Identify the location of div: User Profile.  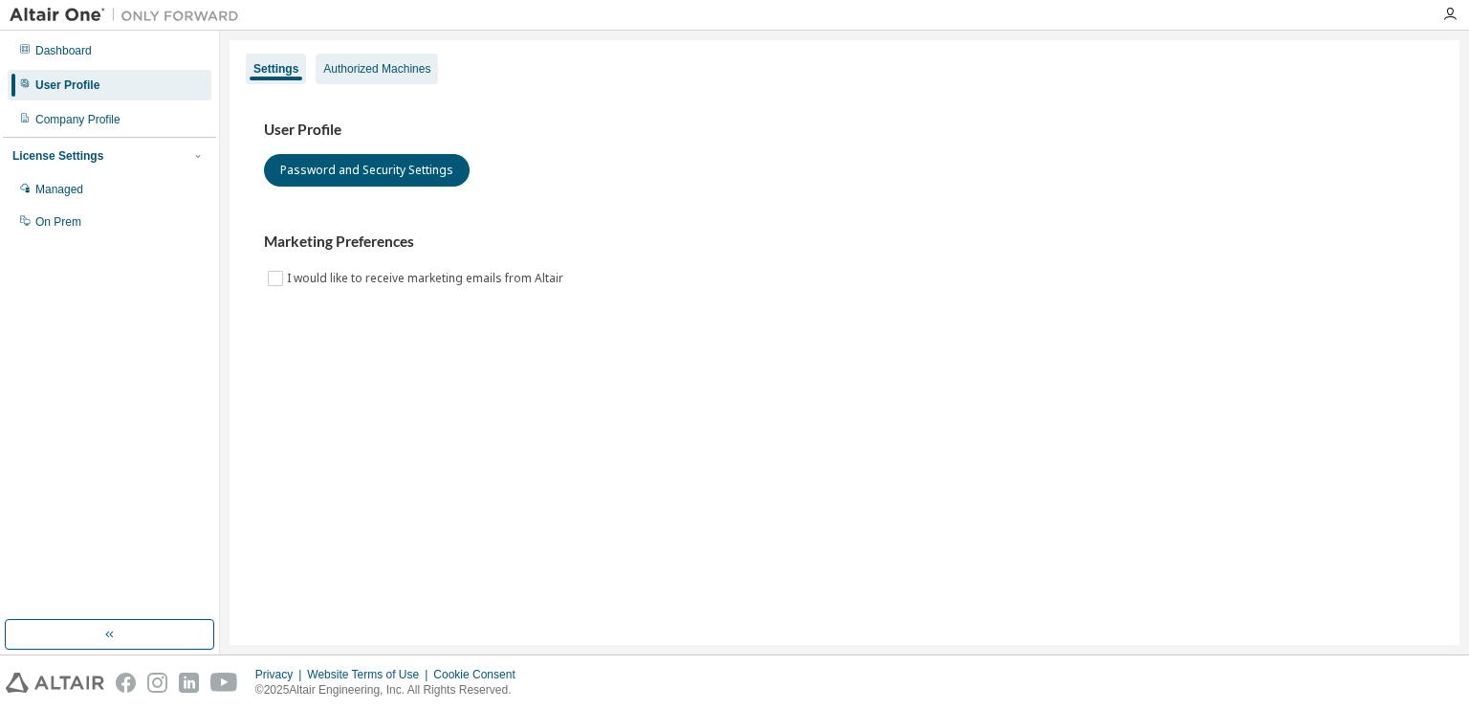
(67, 85).